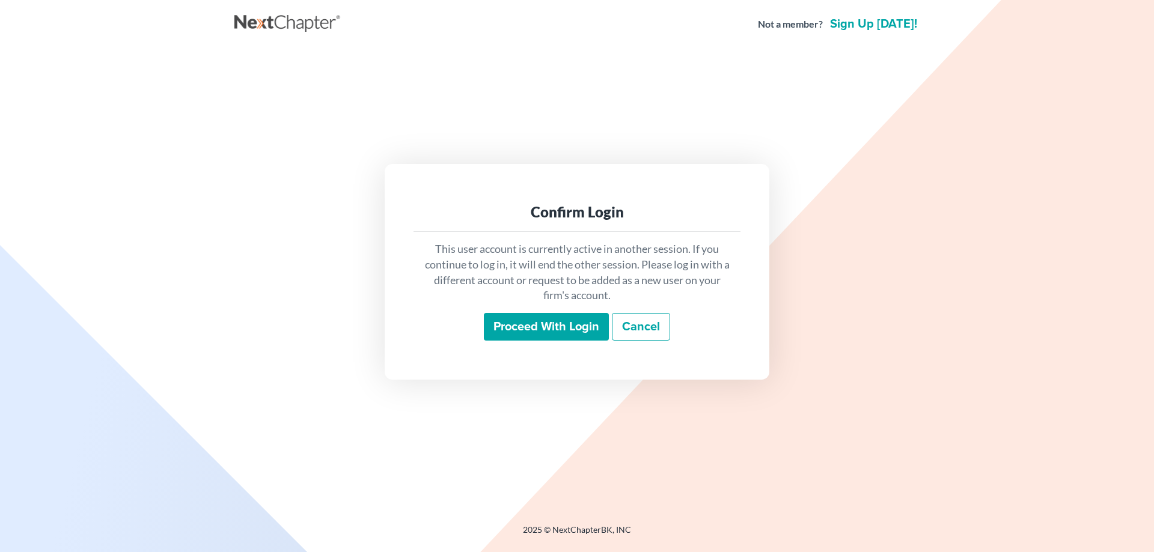  What do you see at coordinates (577, 272) in the screenshot?
I see `p: This user account is currently active in another session. If you continue to log in, it will end ...` at bounding box center [577, 272].